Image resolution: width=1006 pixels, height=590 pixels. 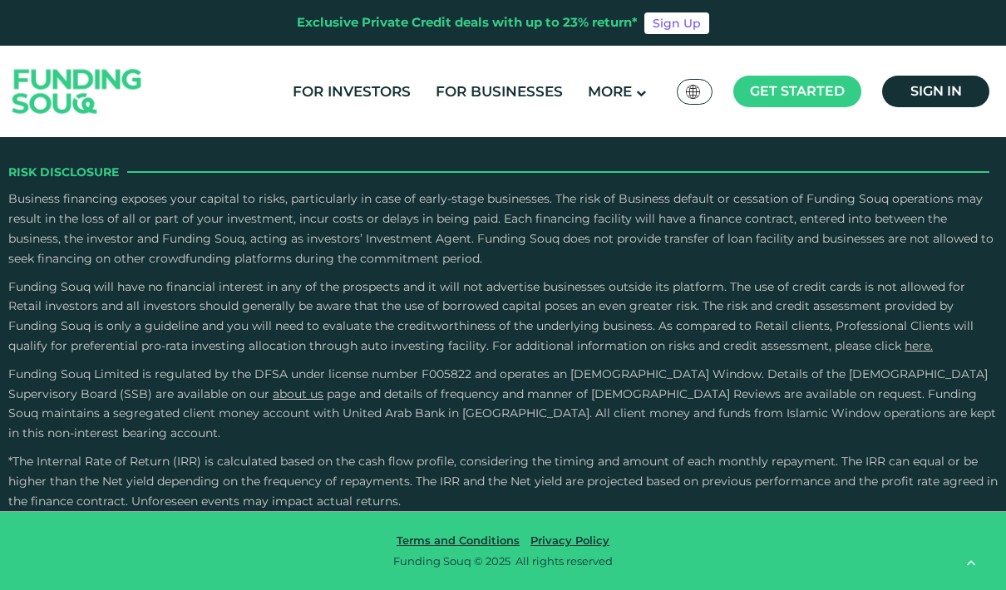 What do you see at coordinates (569, 540) in the screenshot?
I see `a: Privacy Policy` at bounding box center [569, 540].